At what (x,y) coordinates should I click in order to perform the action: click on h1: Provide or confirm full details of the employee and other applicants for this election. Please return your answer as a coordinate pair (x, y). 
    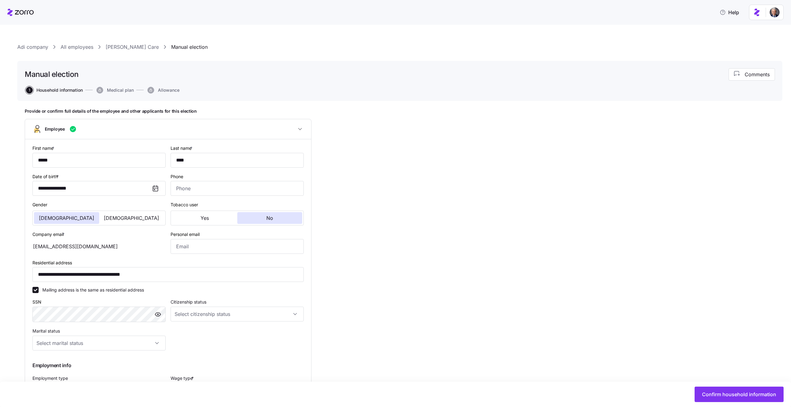
    Looking at the image, I should click on (168, 111).